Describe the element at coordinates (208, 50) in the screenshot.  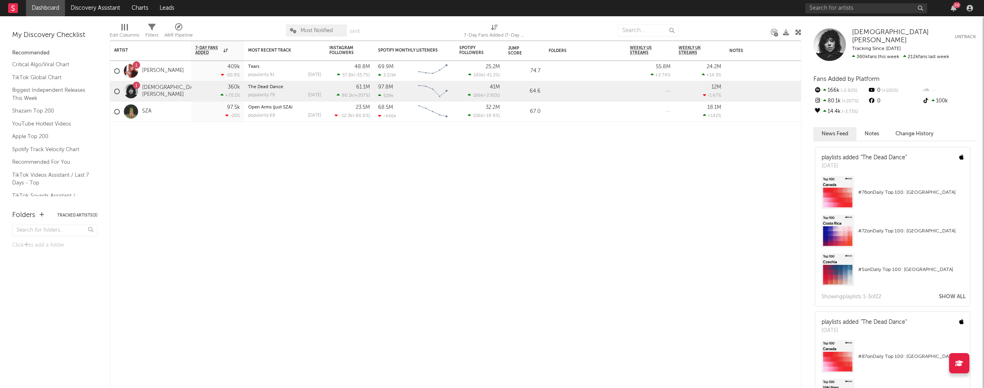
I see `span: 7-Day Fans Added` at that location.